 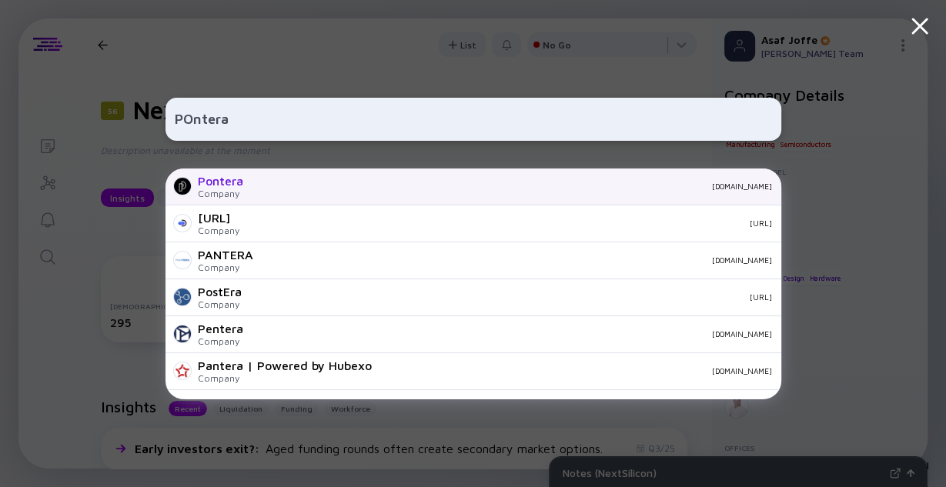 What do you see at coordinates (220, 181) in the screenshot?
I see `div: Pontera` at bounding box center [220, 181].